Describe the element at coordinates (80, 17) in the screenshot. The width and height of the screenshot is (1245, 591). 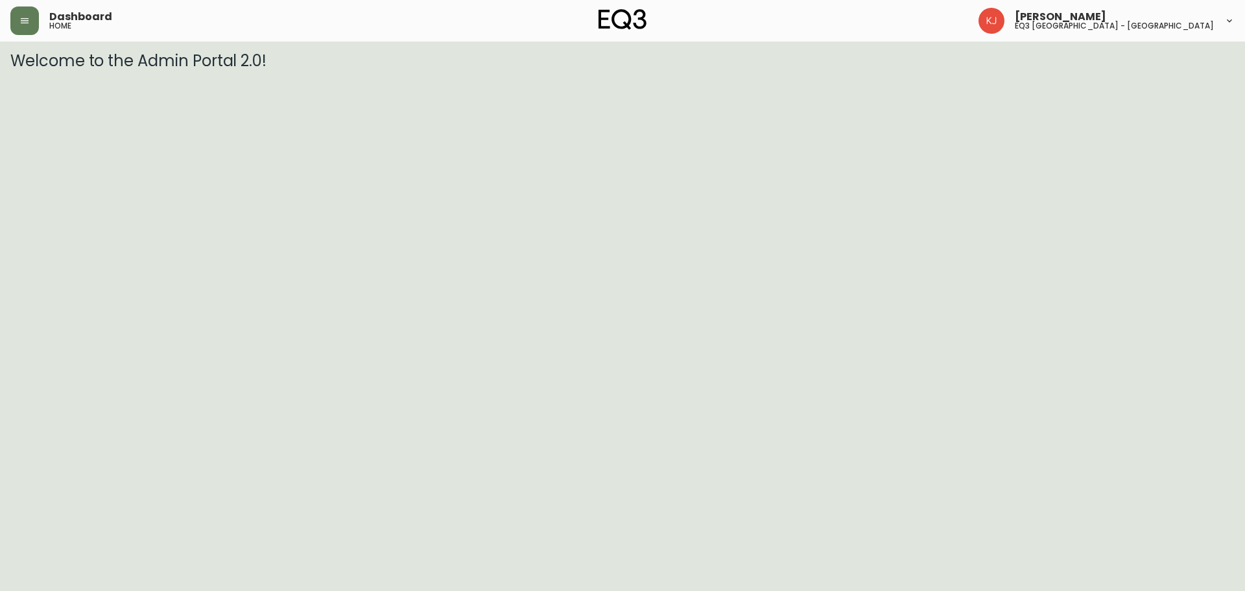
I see `span: Dashboard` at that location.